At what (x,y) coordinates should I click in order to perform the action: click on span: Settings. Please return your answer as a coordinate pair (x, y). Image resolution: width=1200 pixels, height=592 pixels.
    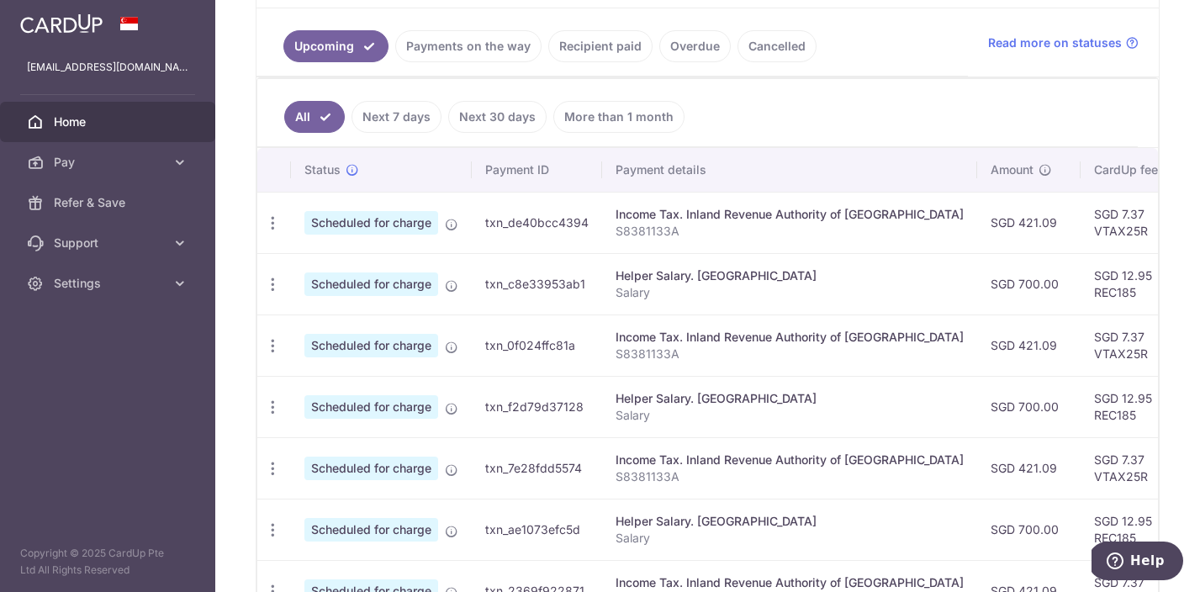
    Looking at the image, I should click on (109, 283).